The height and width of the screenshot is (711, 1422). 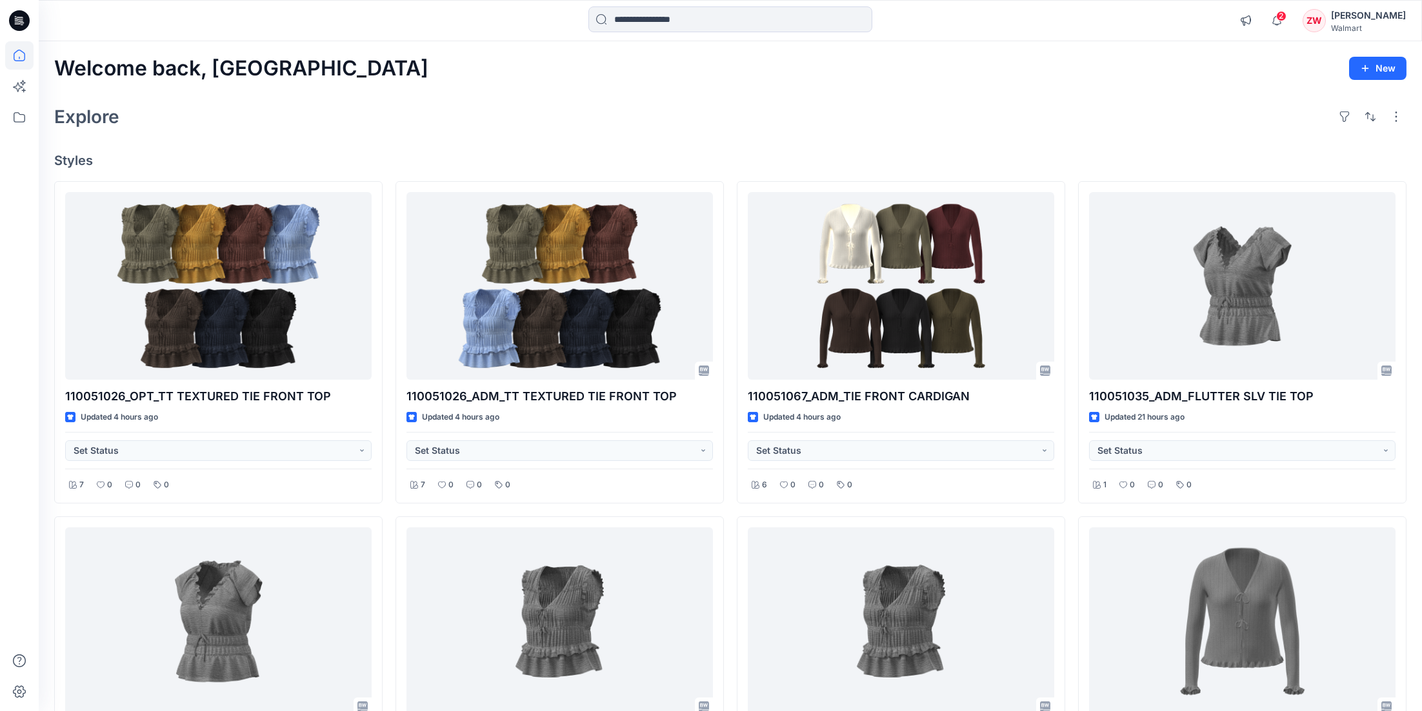 What do you see at coordinates (1368, 28) in the screenshot?
I see `div: Walmart` at bounding box center [1368, 28].